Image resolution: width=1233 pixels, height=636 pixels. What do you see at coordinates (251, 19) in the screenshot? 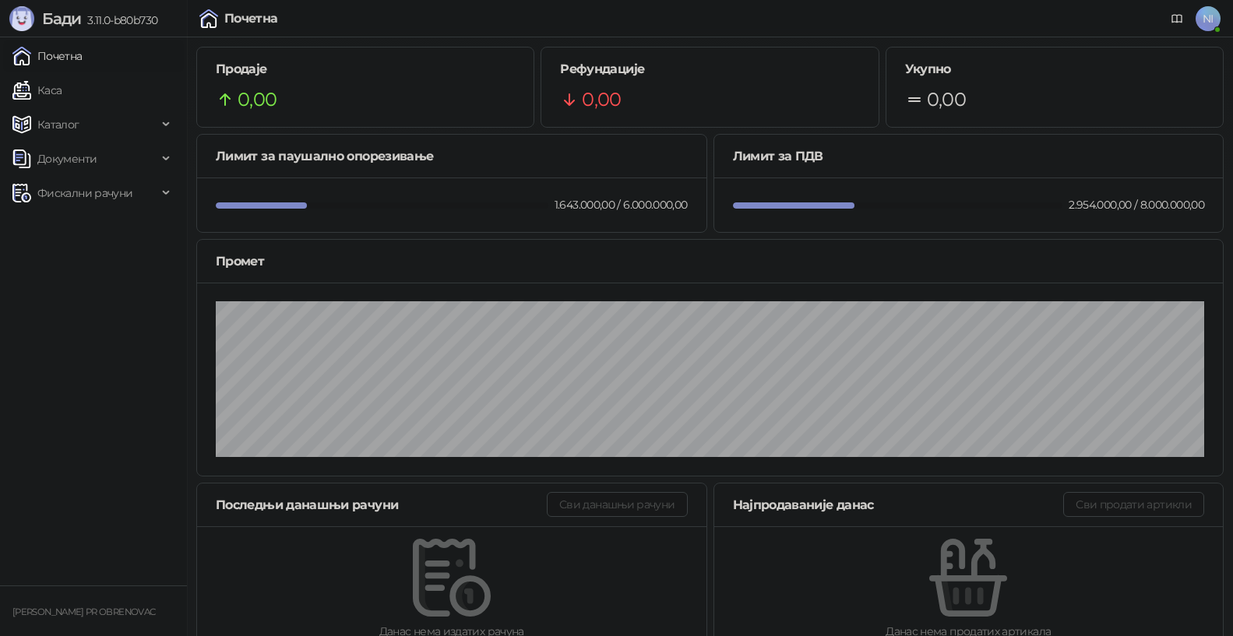
I see `div: Почетна` at bounding box center [251, 19].